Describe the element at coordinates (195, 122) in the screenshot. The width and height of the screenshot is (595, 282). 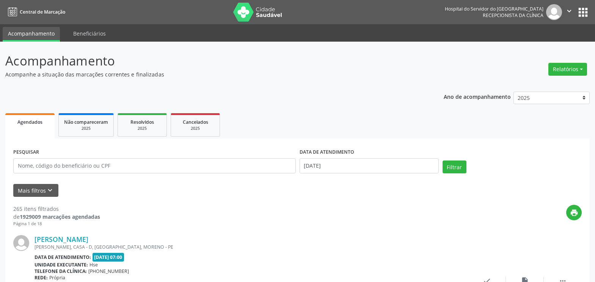
I see `span: Cancelados` at that location.